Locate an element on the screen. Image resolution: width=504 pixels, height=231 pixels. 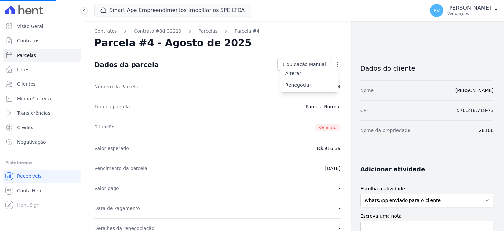
span: Crédito is located at coordinates (25, 127).